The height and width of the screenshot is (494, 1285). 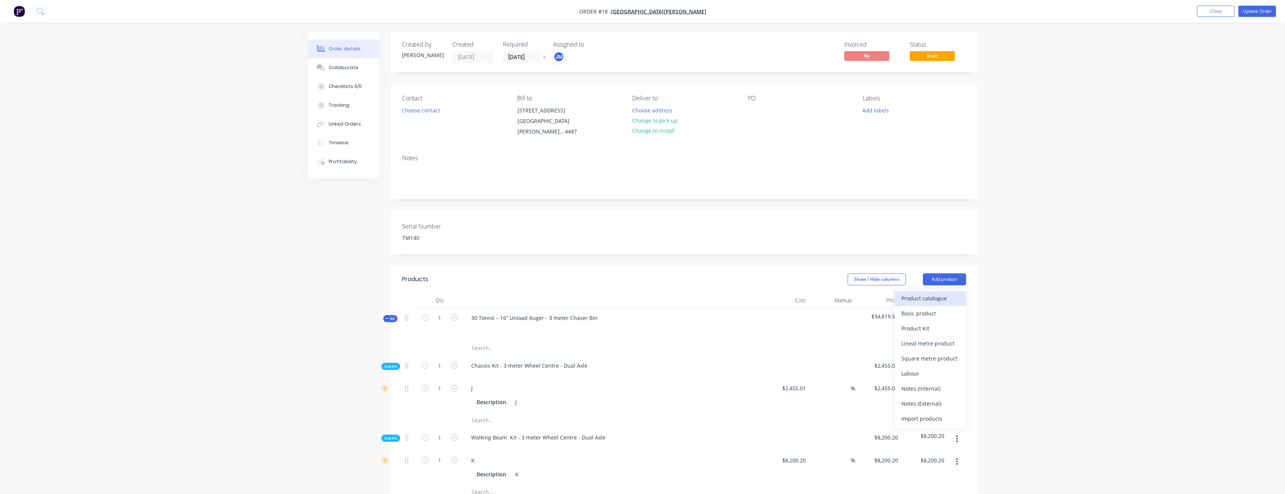 What do you see at coordinates (345, 124) in the screenshot?
I see `div: Linked Orders` at bounding box center [345, 124].